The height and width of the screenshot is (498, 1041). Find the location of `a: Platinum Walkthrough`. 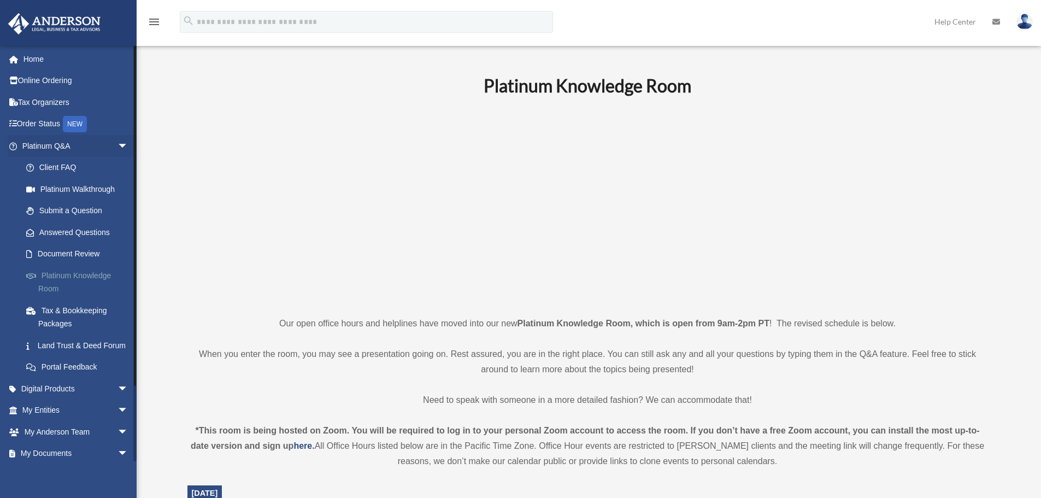

a: Platinum Walkthrough is located at coordinates (80, 189).